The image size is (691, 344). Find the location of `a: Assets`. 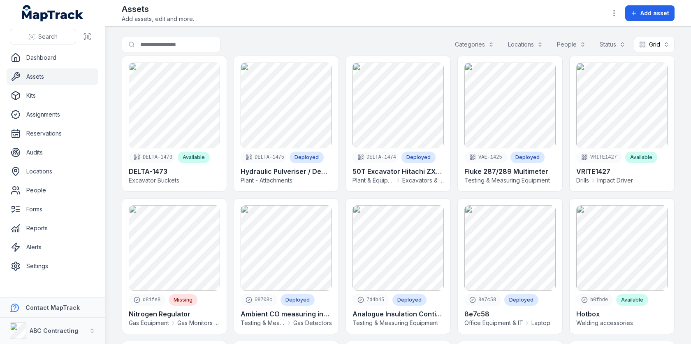

a: Assets is located at coordinates (52, 77).